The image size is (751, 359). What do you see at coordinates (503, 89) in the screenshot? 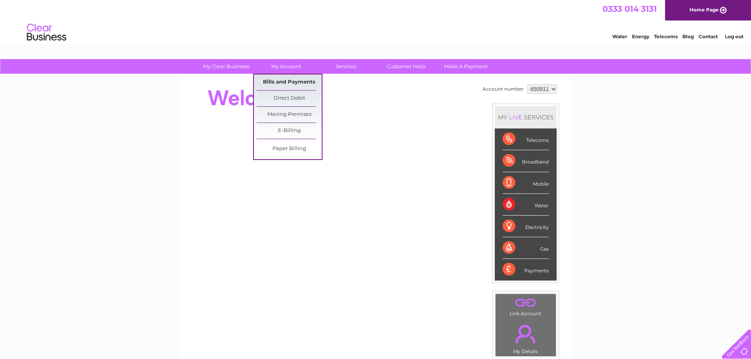
I see `td: Account number` at bounding box center [503, 89].